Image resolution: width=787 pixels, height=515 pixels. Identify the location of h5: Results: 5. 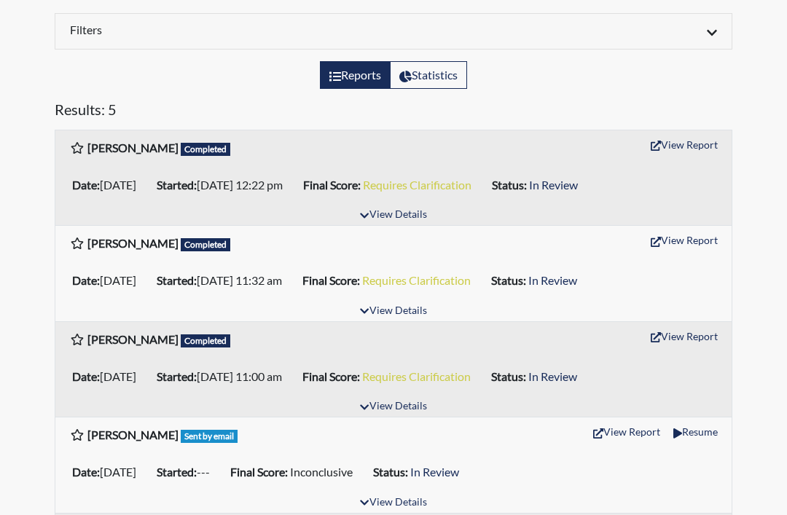
(394, 112).